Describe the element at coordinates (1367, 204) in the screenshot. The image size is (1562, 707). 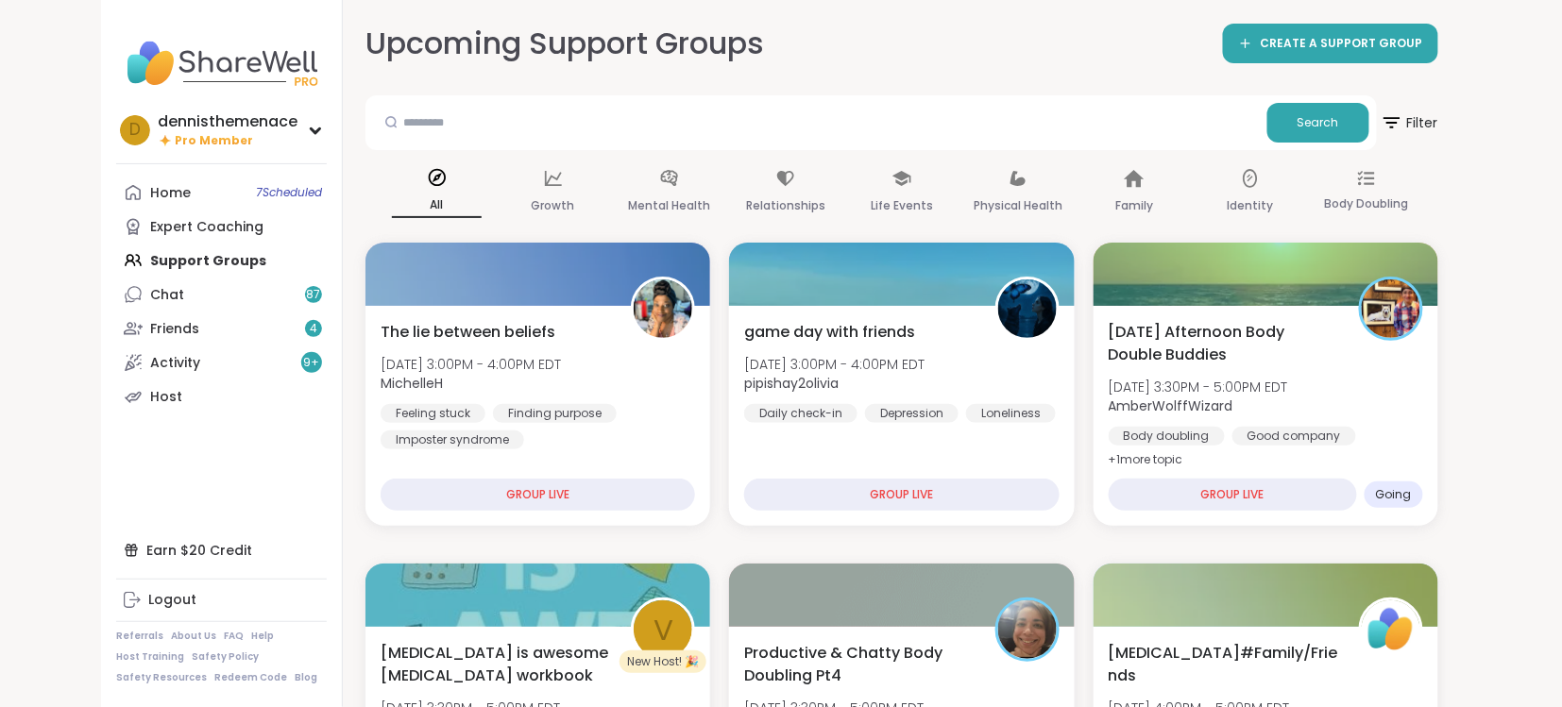
I see `p: Body Doubling` at that location.